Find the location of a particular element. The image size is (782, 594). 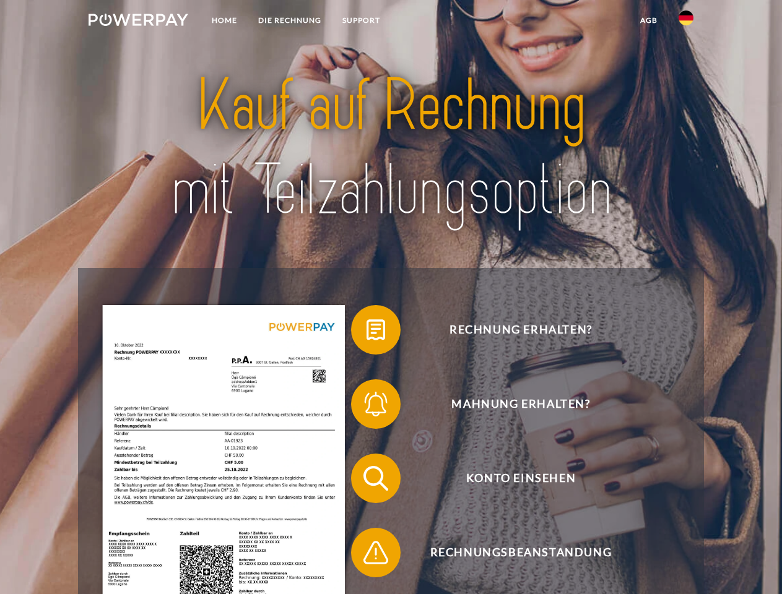

img: title-powerpay_de.svg is located at coordinates (391, 148).